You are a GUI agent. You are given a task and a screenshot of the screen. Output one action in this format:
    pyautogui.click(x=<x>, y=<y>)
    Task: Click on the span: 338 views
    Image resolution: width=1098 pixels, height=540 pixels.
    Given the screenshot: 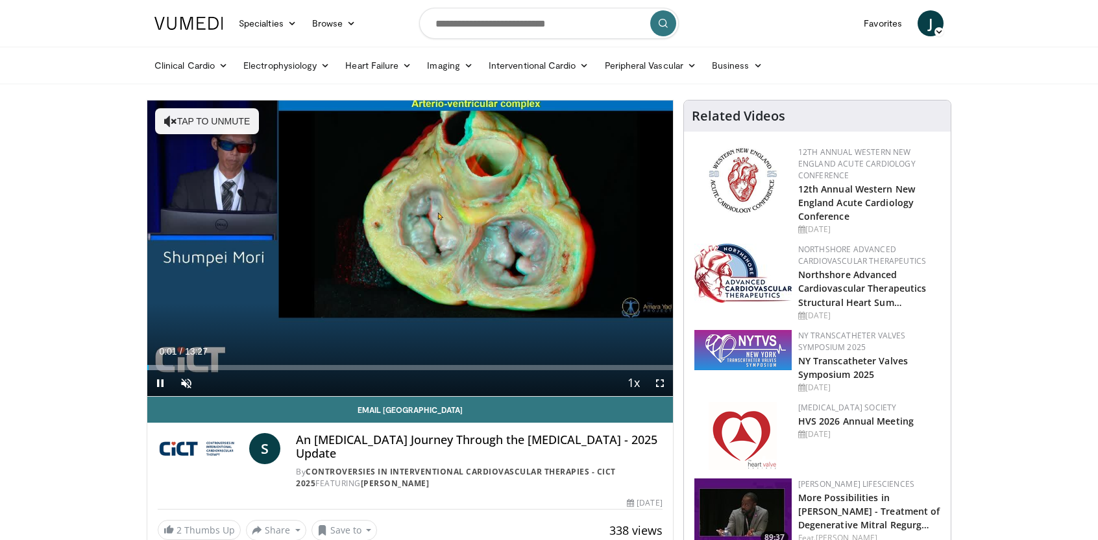 What is the action you would take?
    pyautogui.click(x=636, y=531)
    